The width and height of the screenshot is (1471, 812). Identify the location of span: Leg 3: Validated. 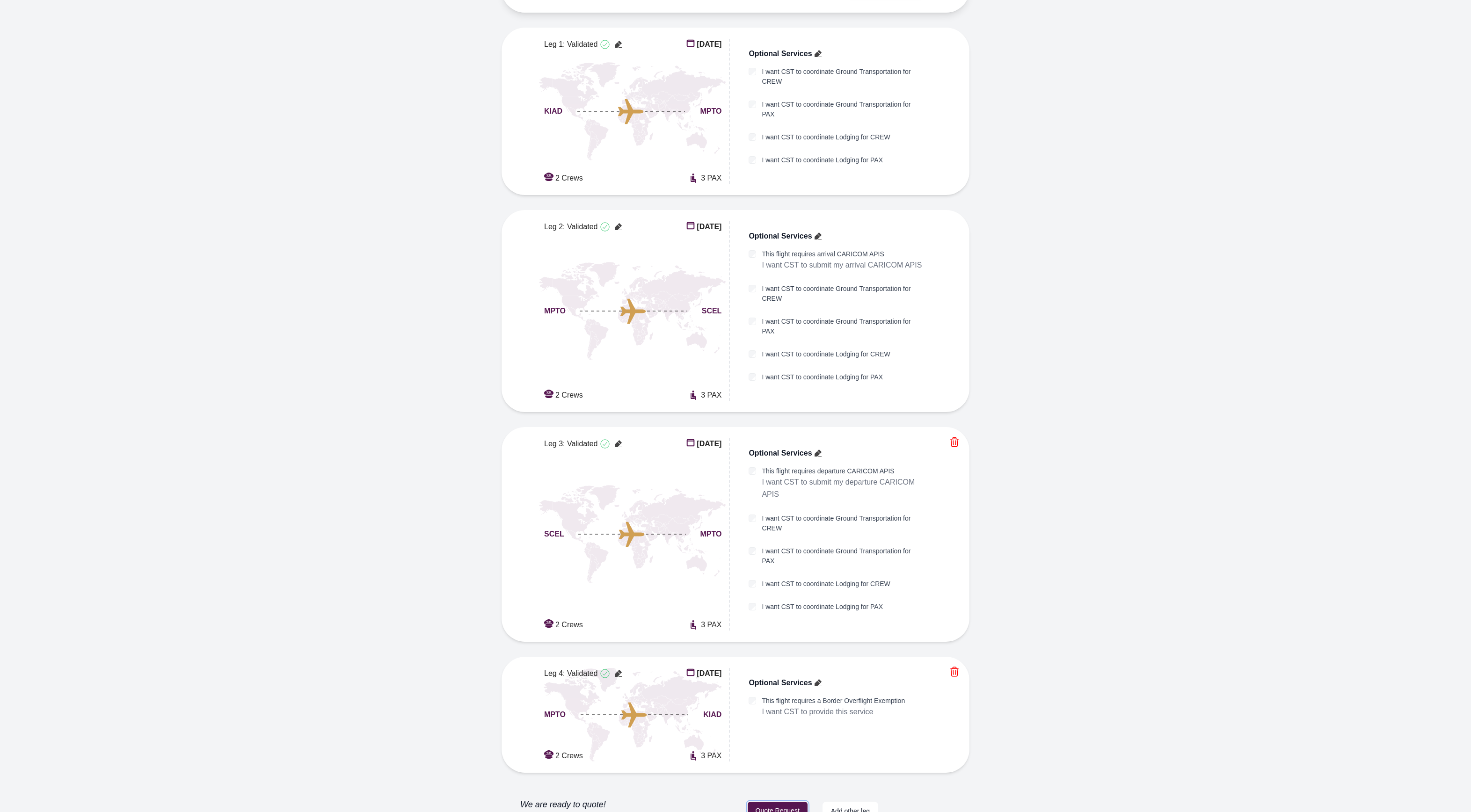
(571, 444).